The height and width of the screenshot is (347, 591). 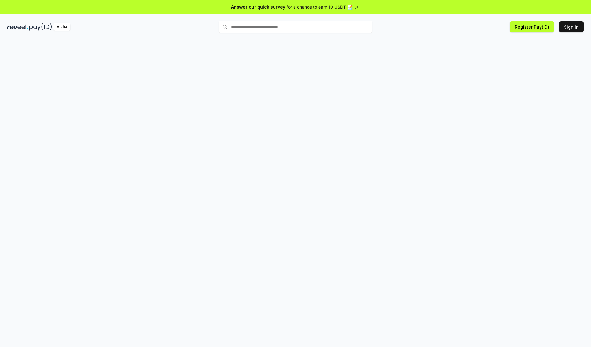 I want to click on img: reveel_dark, so click(x=18, y=27).